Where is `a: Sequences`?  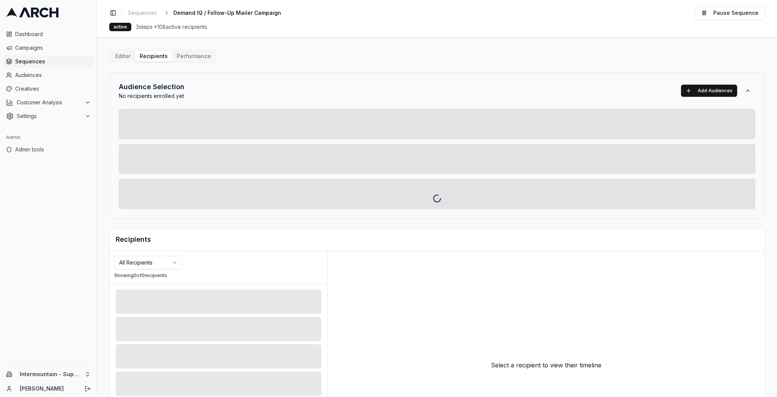
a: Sequences is located at coordinates (48, 61).